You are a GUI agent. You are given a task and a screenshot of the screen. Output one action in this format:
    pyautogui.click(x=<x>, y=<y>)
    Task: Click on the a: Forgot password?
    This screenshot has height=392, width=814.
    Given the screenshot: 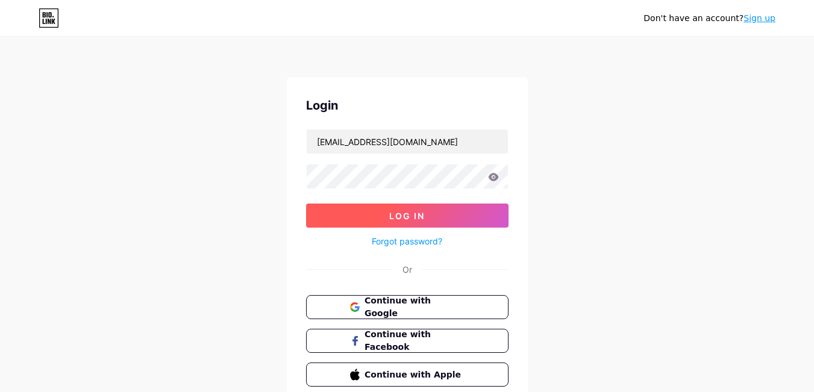 What is the action you would take?
    pyautogui.click(x=407, y=241)
    